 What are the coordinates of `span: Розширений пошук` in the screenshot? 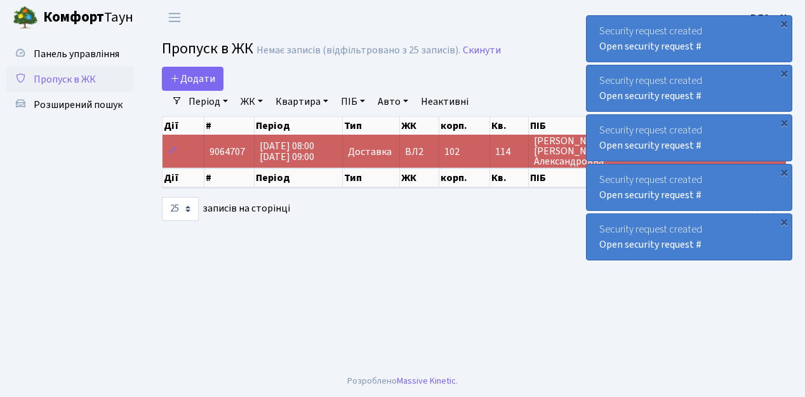 It's located at (78, 105).